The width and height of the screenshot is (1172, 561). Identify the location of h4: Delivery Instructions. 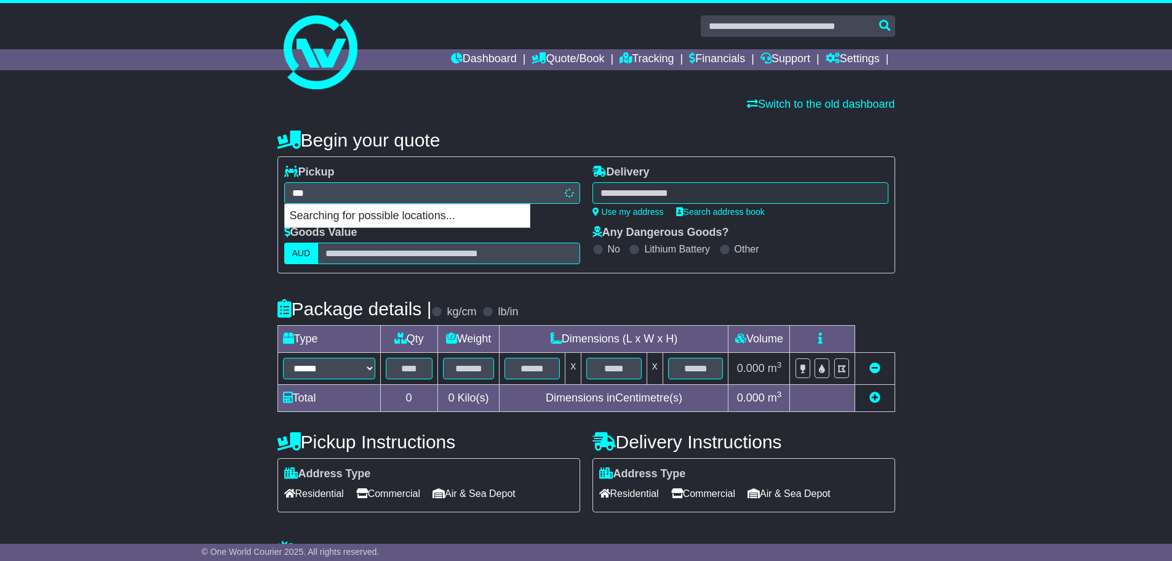
(744, 441).